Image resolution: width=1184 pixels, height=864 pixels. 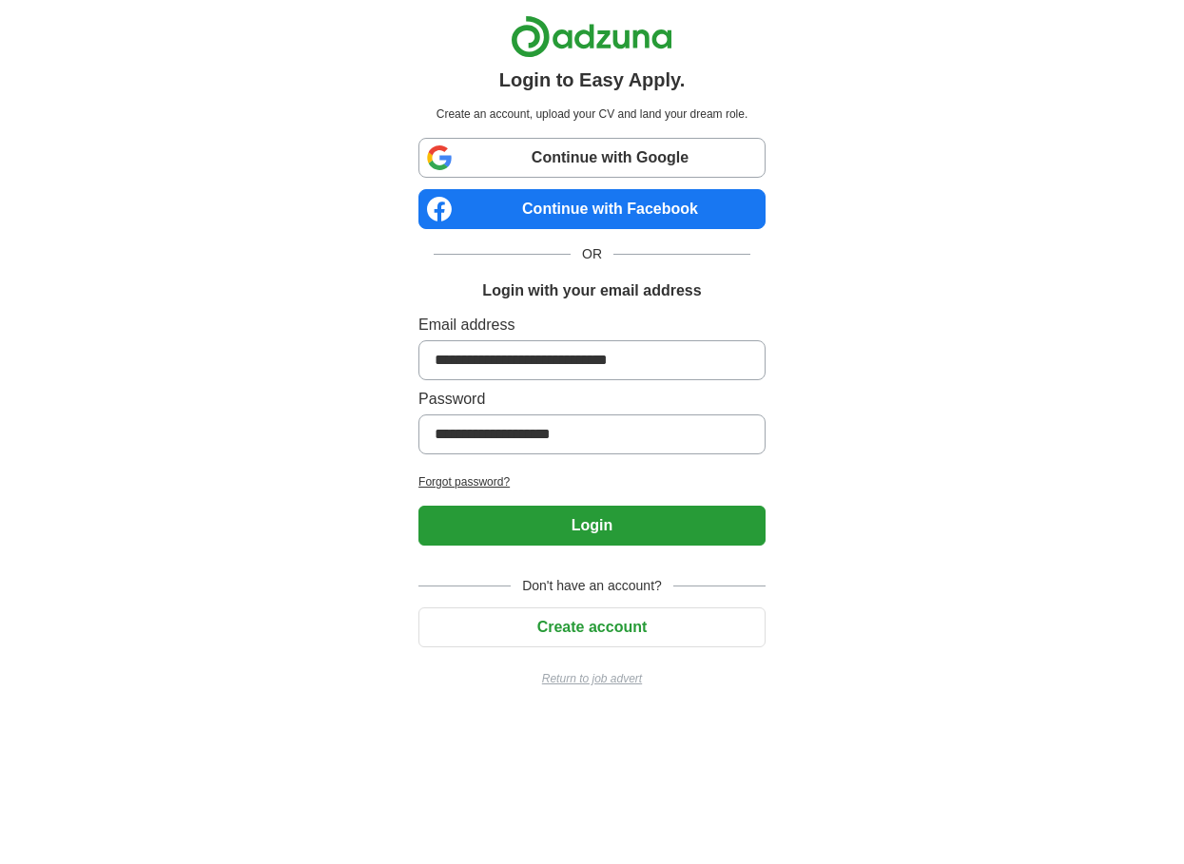 I want to click on img: Adzuna logo, so click(x=591, y=36).